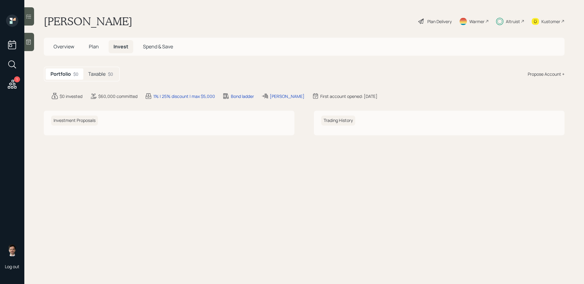  I want to click on span: Invest, so click(121, 47).